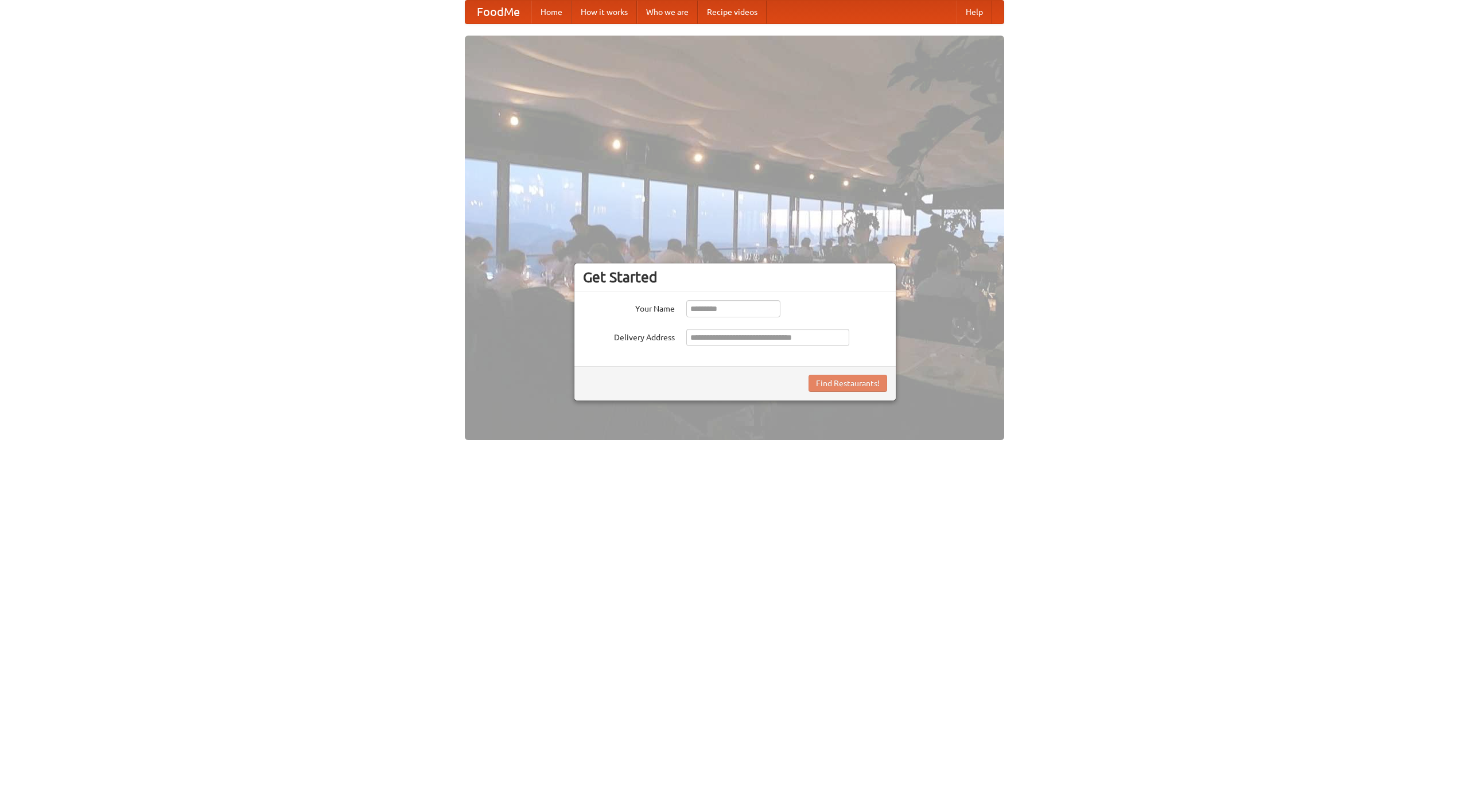 The width and height of the screenshot is (1469, 812). Describe the element at coordinates (975, 12) in the screenshot. I see `a: Help` at that location.